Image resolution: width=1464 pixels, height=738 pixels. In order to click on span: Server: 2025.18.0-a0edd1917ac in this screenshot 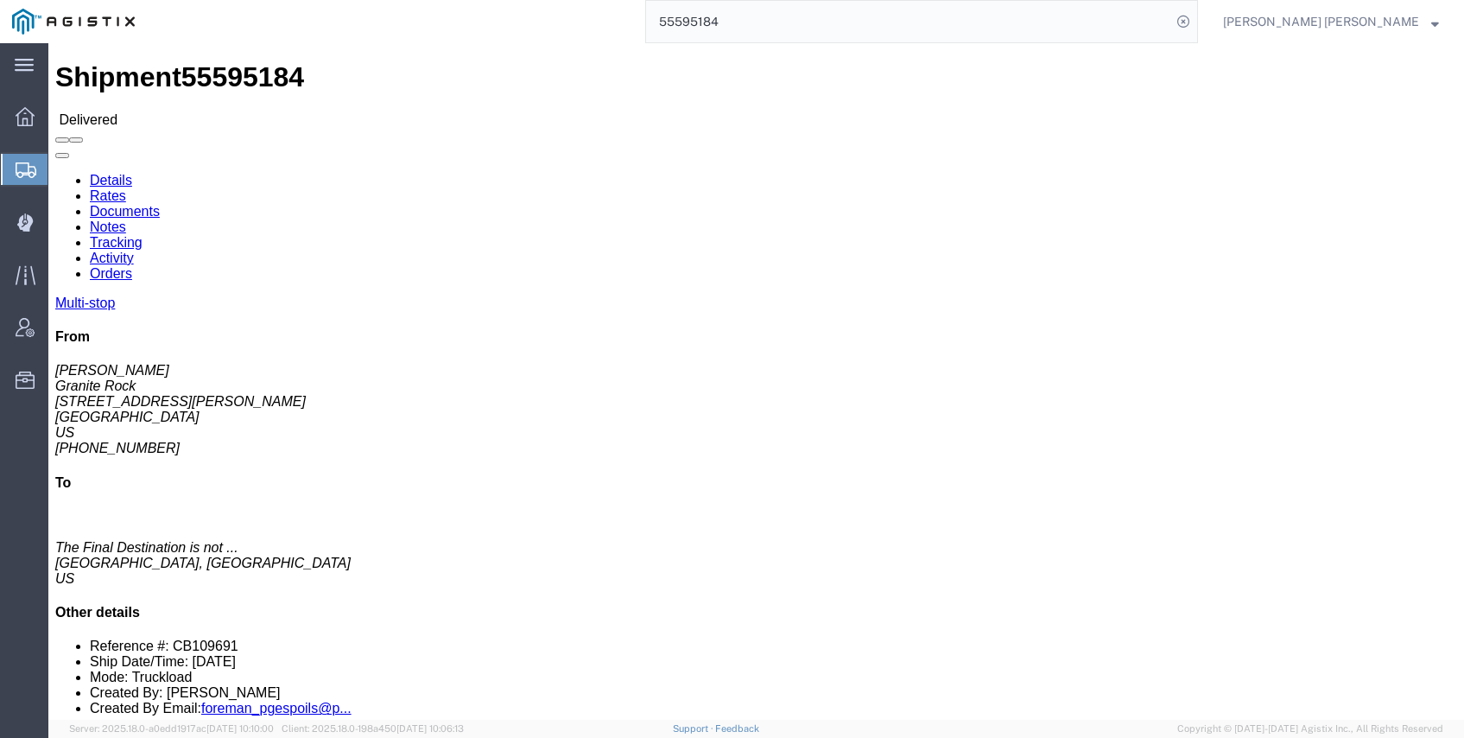, I will do `click(171, 728)`.